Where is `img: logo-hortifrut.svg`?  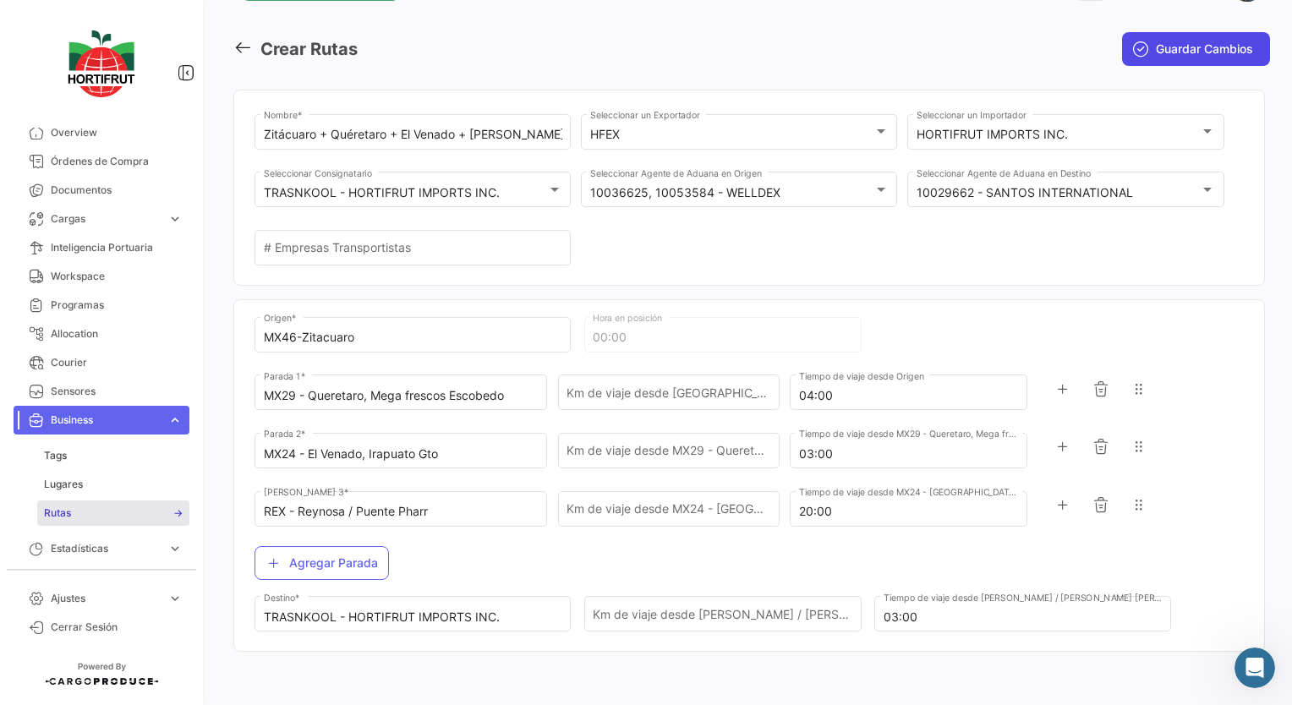
img: logo-hortifrut.svg is located at coordinates (101, 63).